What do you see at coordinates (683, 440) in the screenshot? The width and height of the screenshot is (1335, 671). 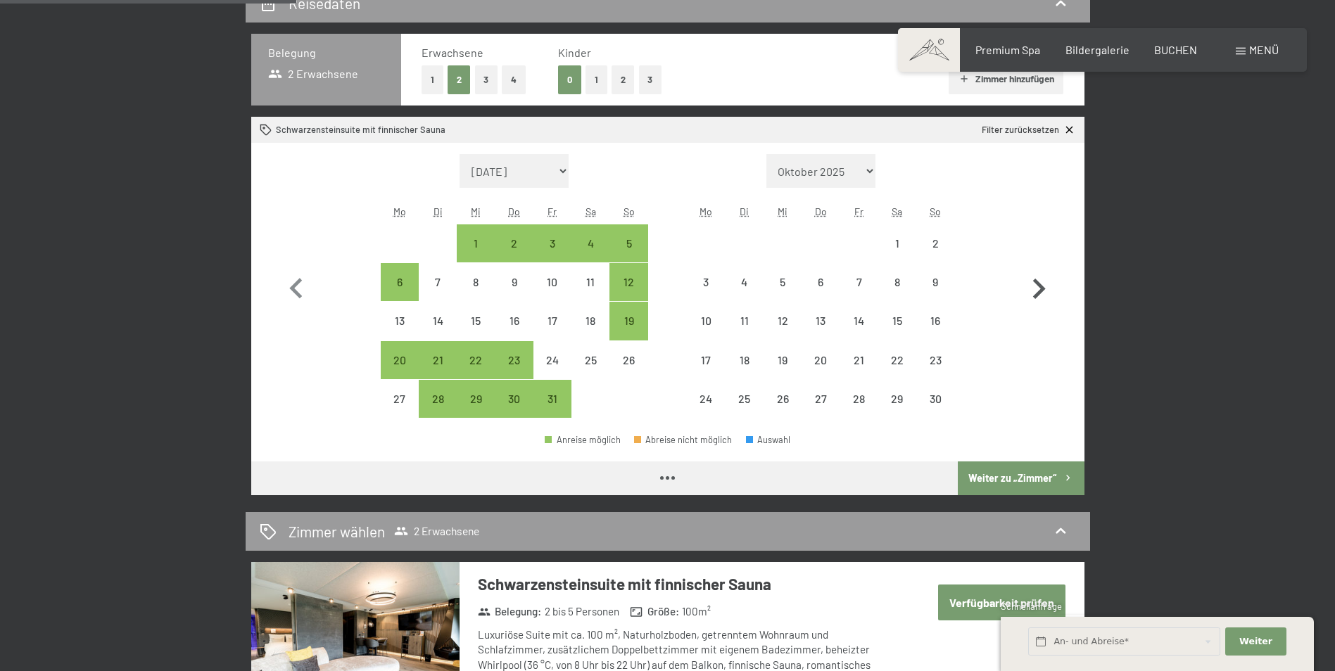 I see `div: Abreise nicht möglich` at bounding box center [683, 440].